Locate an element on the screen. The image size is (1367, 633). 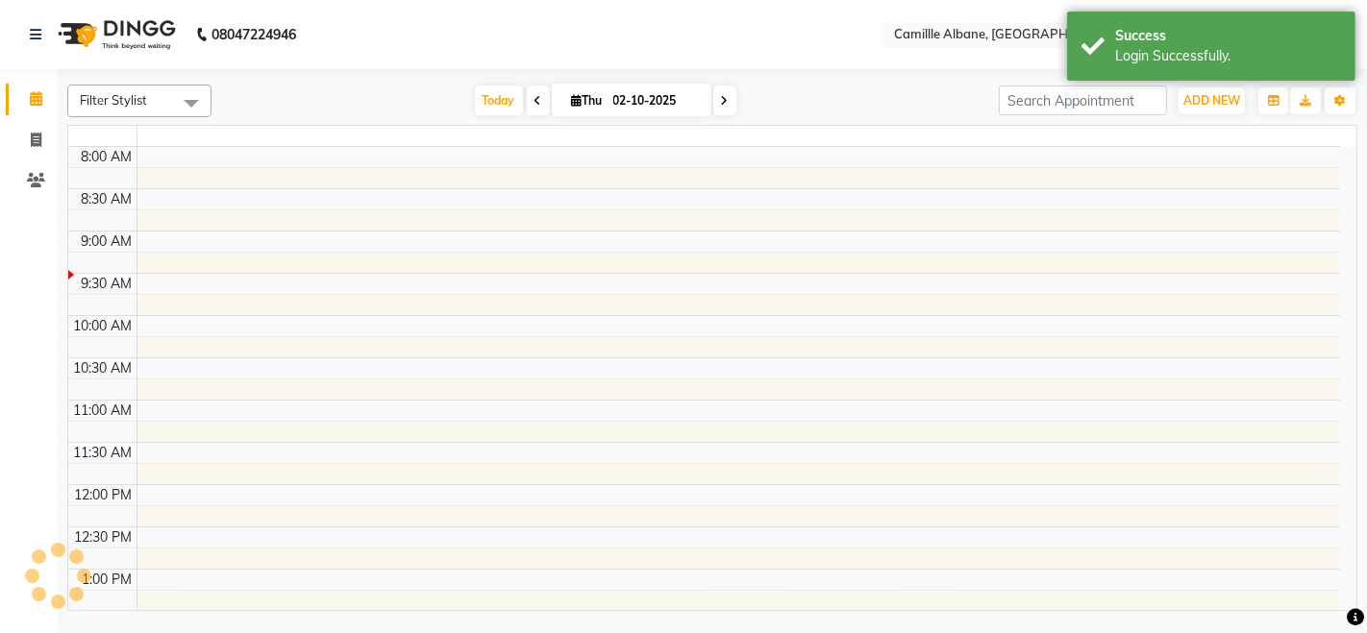
div: 10:00 AM is located at coordinates (103, 326).